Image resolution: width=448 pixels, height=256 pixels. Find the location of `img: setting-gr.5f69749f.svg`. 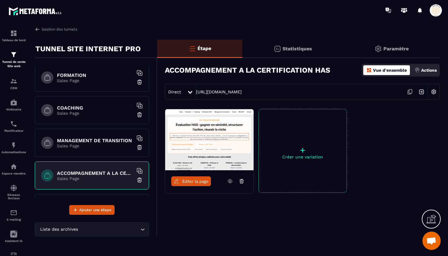

img: setting-gr.5f69749f.svg is located at coordinates (378, 49).